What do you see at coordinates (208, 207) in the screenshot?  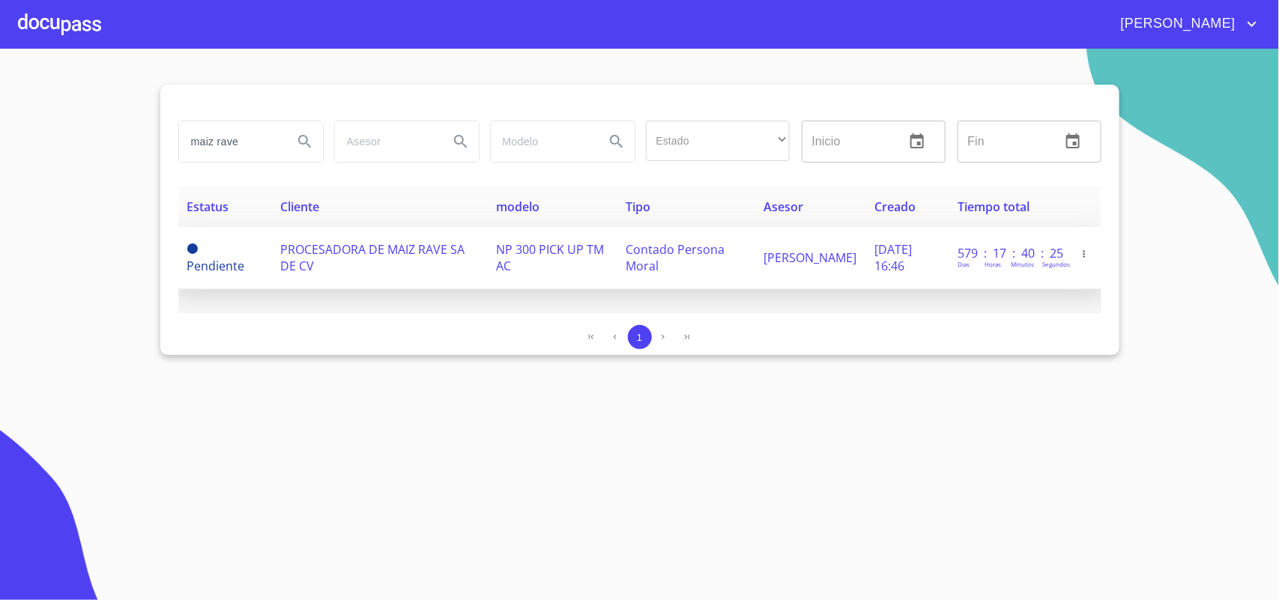 I see `span: Estatus` at bounding box center [208, 207].